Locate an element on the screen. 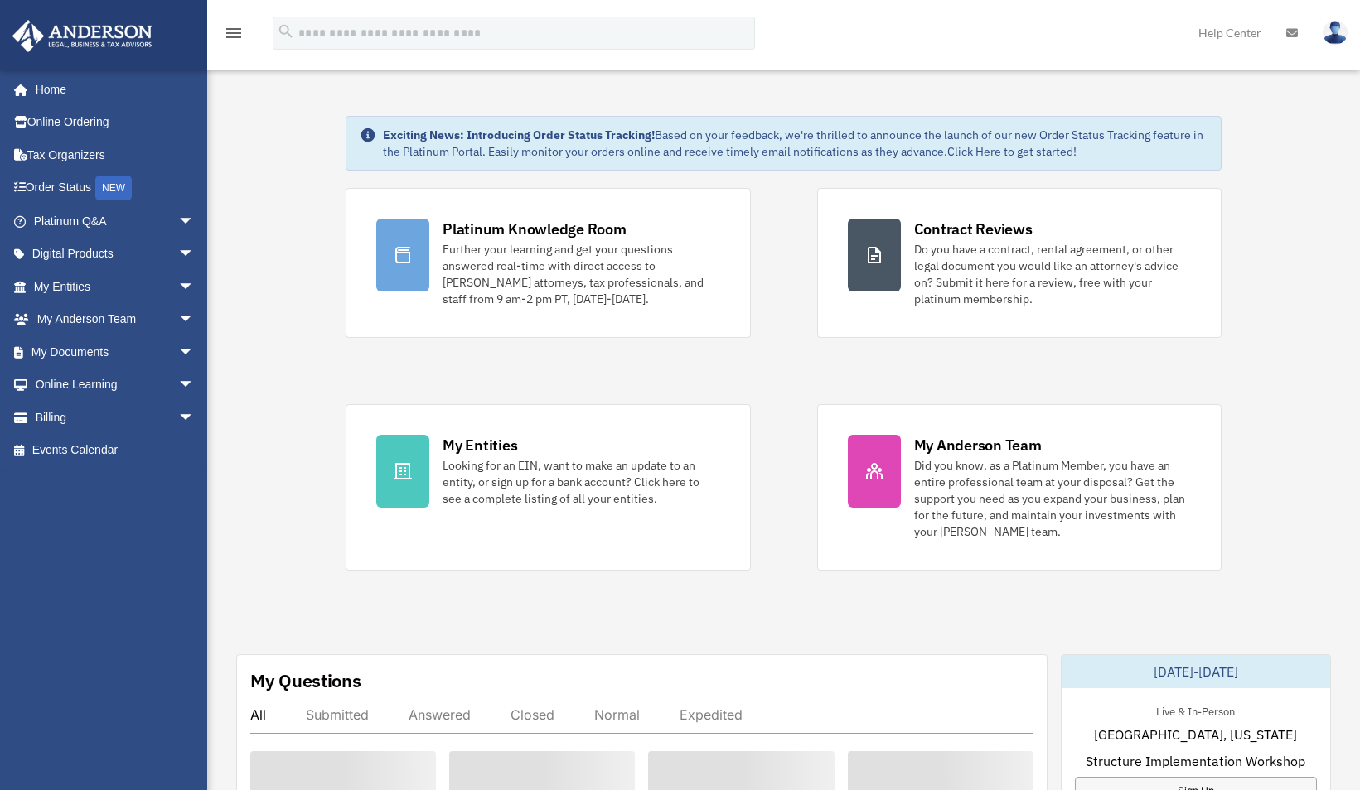  a: Contract Reviews Do you have a contract, rental agreement, or other legal document you would like... is located at coordinates (1019, 263).